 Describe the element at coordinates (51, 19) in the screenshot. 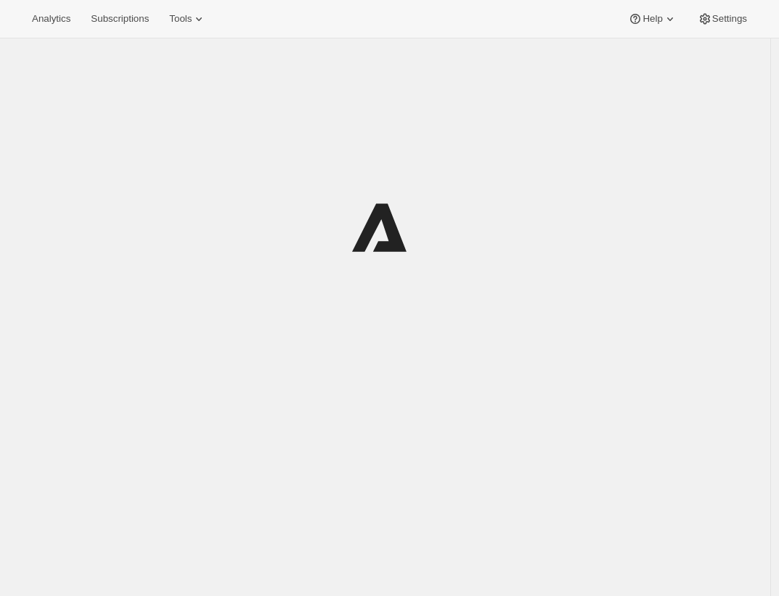

I see `span: Analytics` at that location.